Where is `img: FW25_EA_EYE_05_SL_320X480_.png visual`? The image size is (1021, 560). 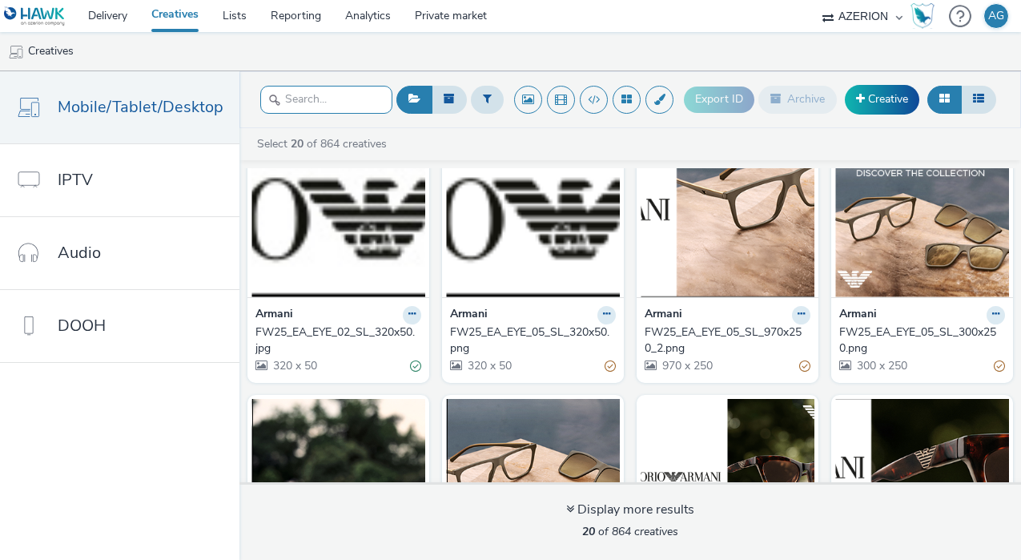
img: FW25_EA_EYE_05_SL_320X480_.png visual is located at coordinates (533, 477).